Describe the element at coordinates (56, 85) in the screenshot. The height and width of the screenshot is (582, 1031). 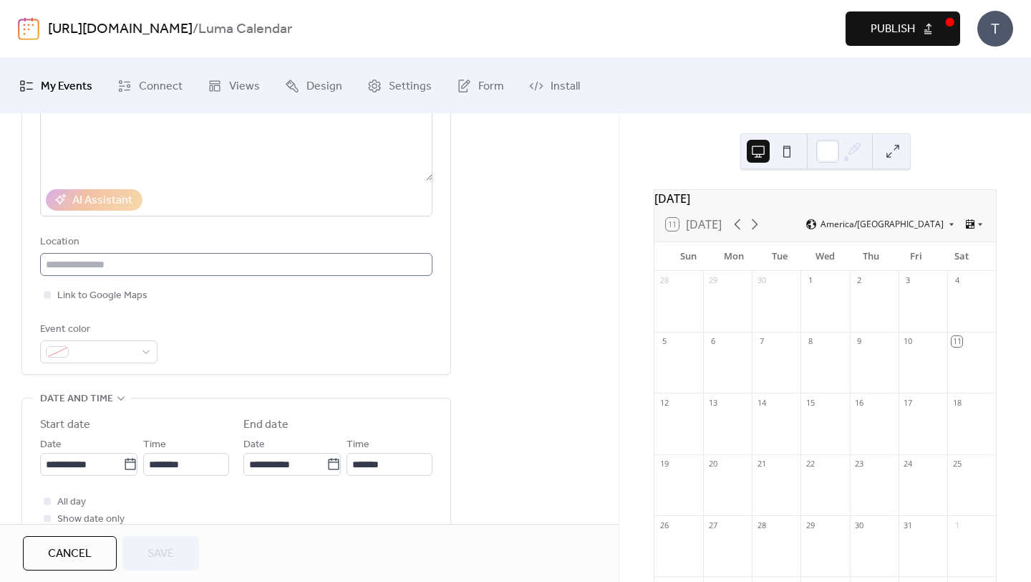
I see `a: My Events` at that location.